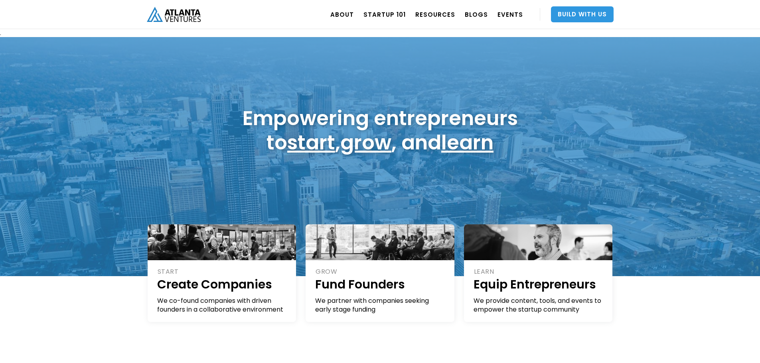 Image resolution: width=760 pixels, height=363 pixels. Describe the element at coordinates (342, 14) in the screenshot. I see `a: ABOUT` at that location.